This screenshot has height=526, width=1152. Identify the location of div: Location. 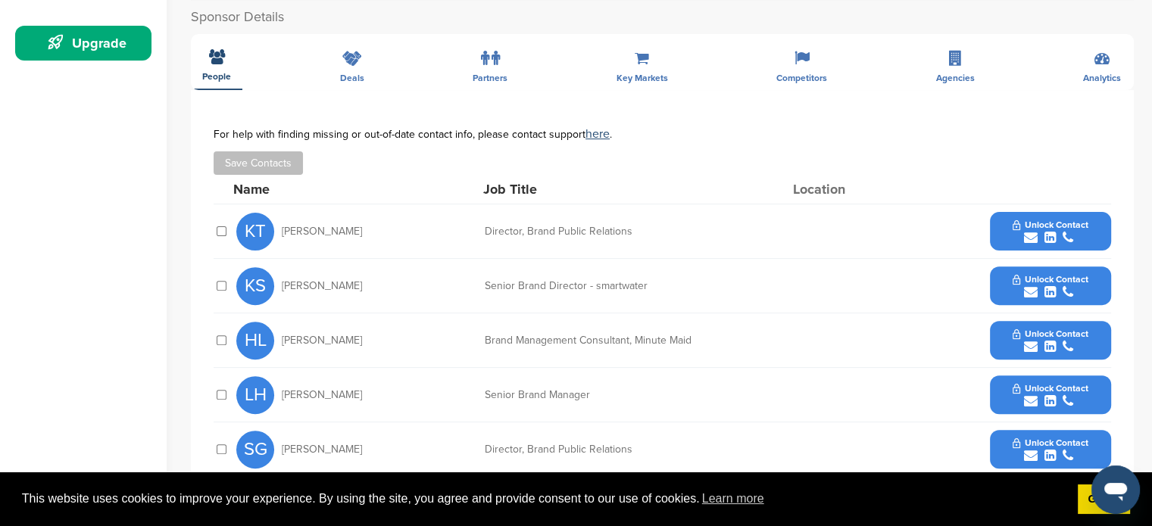
(850, 189).